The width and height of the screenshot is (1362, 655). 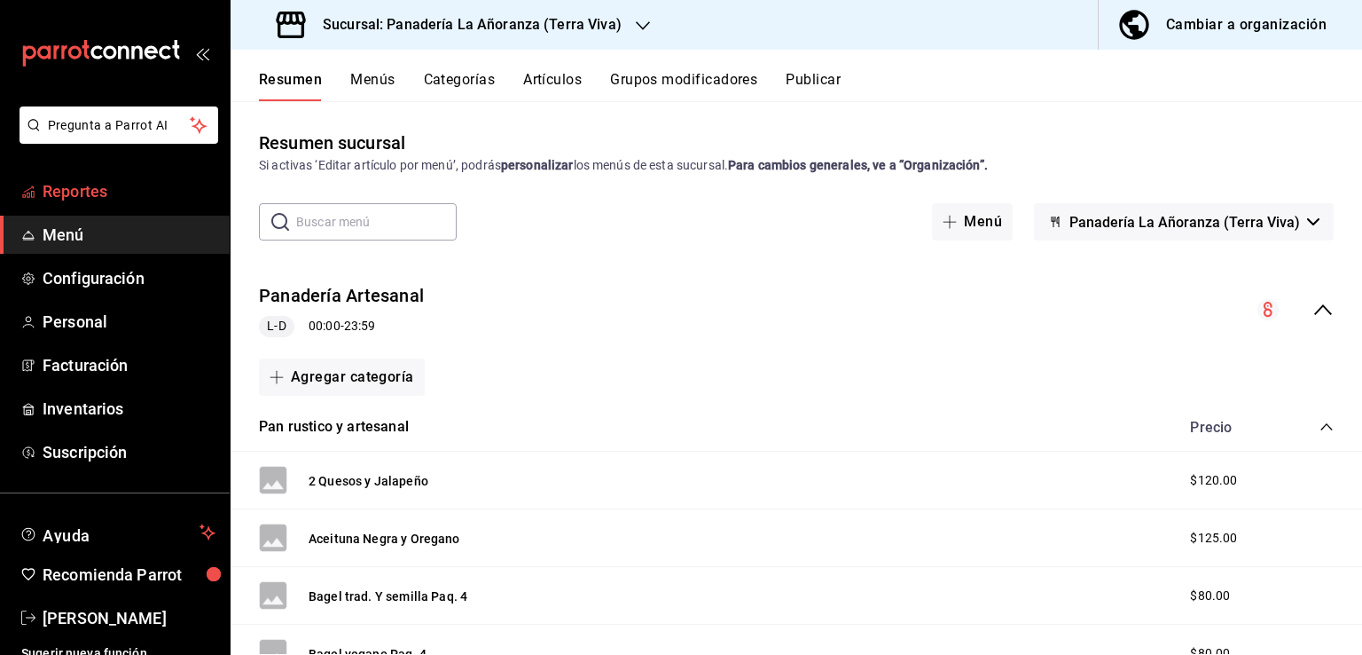 What do you see at coordinates (1184, 222) in the screenshot?
I see `button: Panadería La Añoranza (Terra Viva)` at bounding box center [1184, 222].